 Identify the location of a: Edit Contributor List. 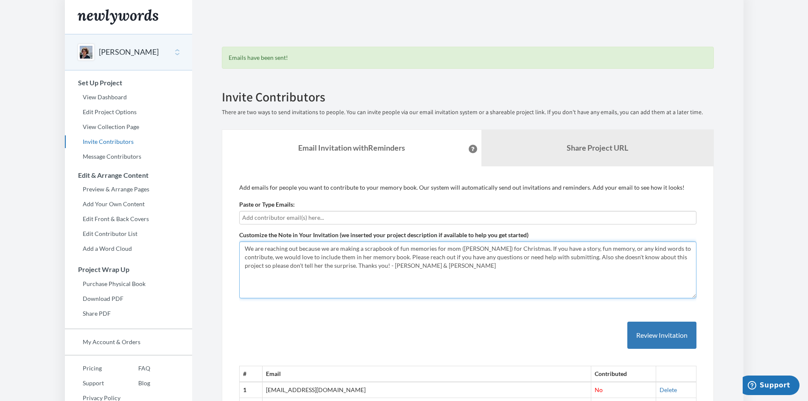
(128, 234).